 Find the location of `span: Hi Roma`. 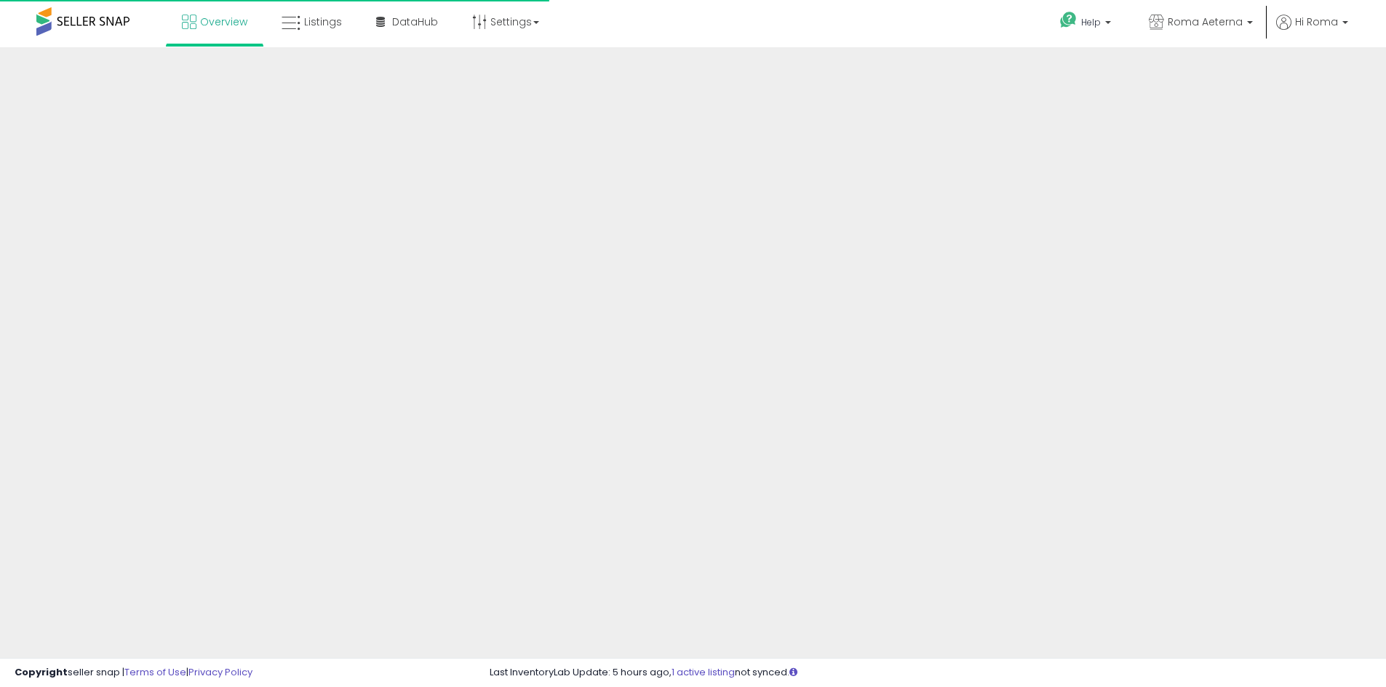

span: Hi Roma is located at coordinates (1316, 22).